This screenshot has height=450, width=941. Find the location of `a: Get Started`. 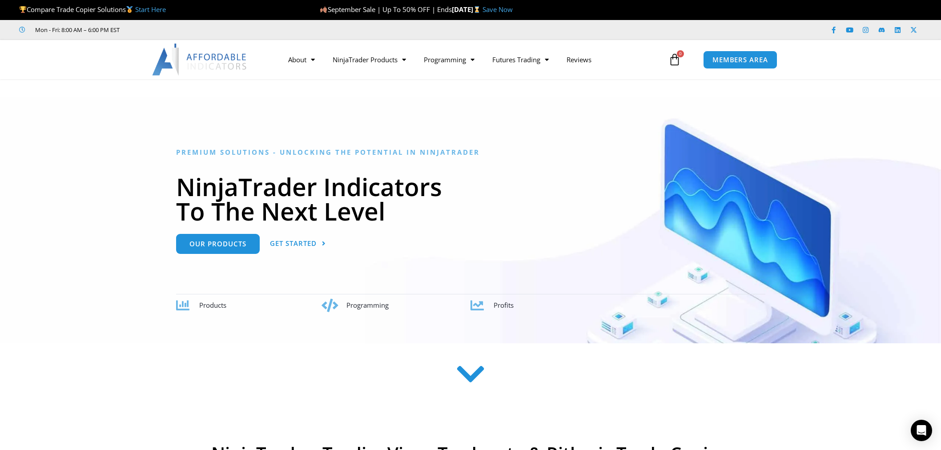

a: Get Started is located at coordinates (298, 244).